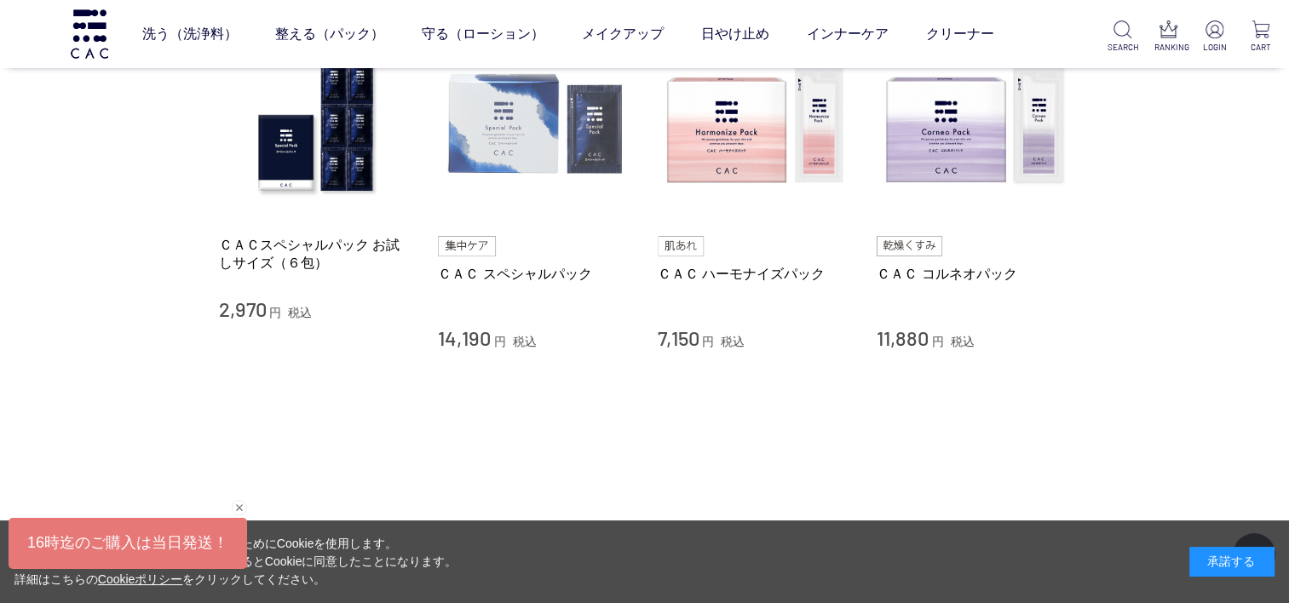  Describe the element at coordinates (1122, 37) in the screenshot. I see `a: SEARCH` at that location.